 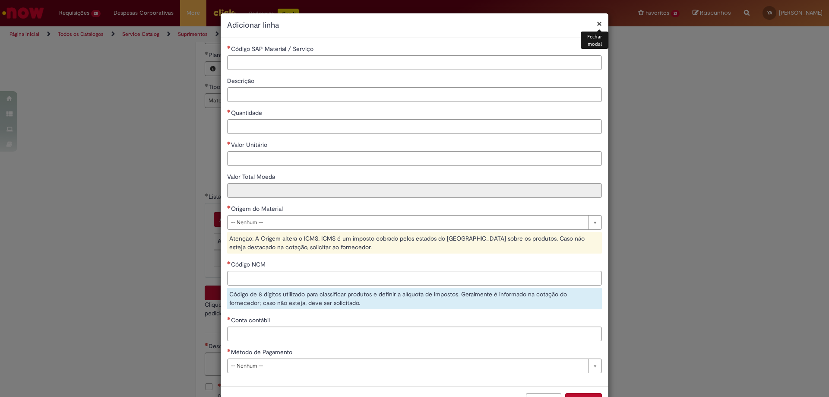 I want to click on input: Conta contábil, so click(x=414, y=334).